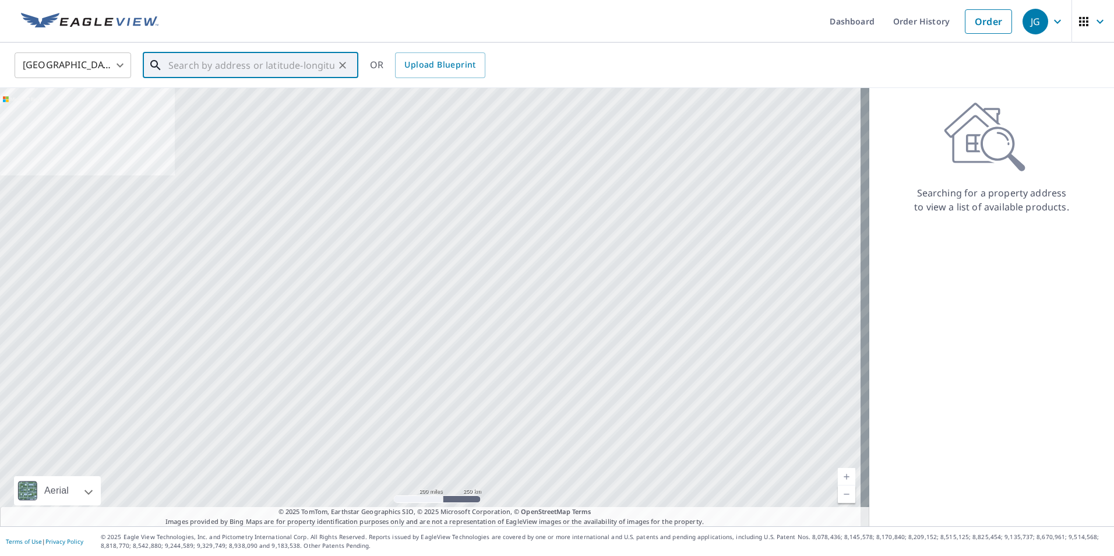 The image size is (1114, 556). I want to click on div: Aerial, so click(57, 491).